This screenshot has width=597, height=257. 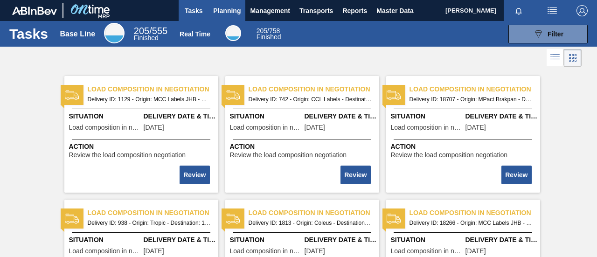 What do you see at coordinates (395, 11) in the screenshot?
I see `span: Master Data` at bounding box center [395, 11].